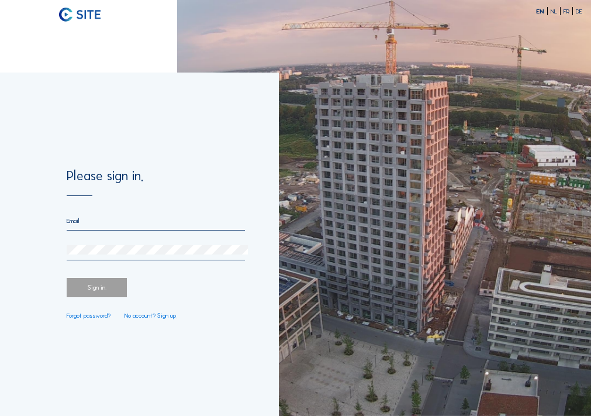 This screenshot has height=416, width=591. Describe the element at coordinates (568, 11) in the screenshot. I see `div: FR` at that location.